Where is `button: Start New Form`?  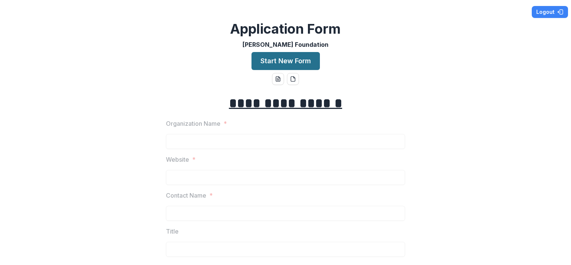
button: Start New Form is located at coordinates (286, 61).